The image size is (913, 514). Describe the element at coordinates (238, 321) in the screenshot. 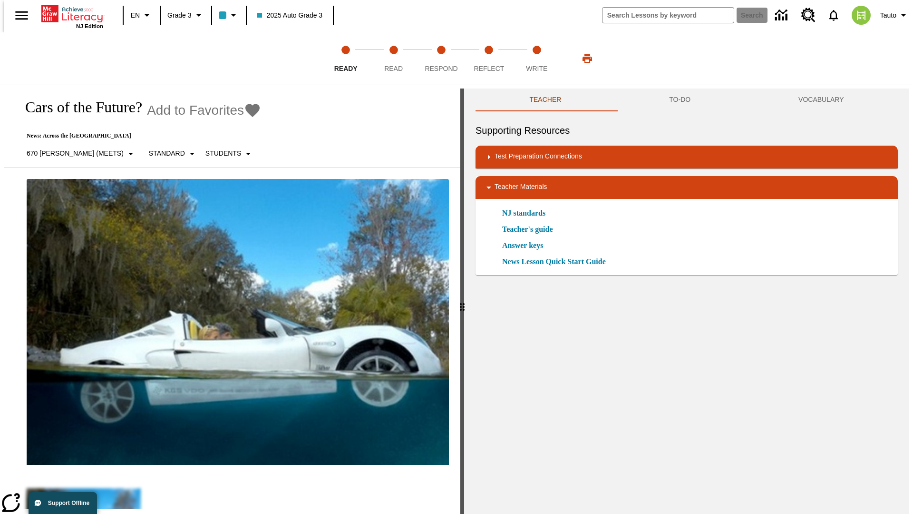

I see `img: High-tech automobile treading water.` at that location.